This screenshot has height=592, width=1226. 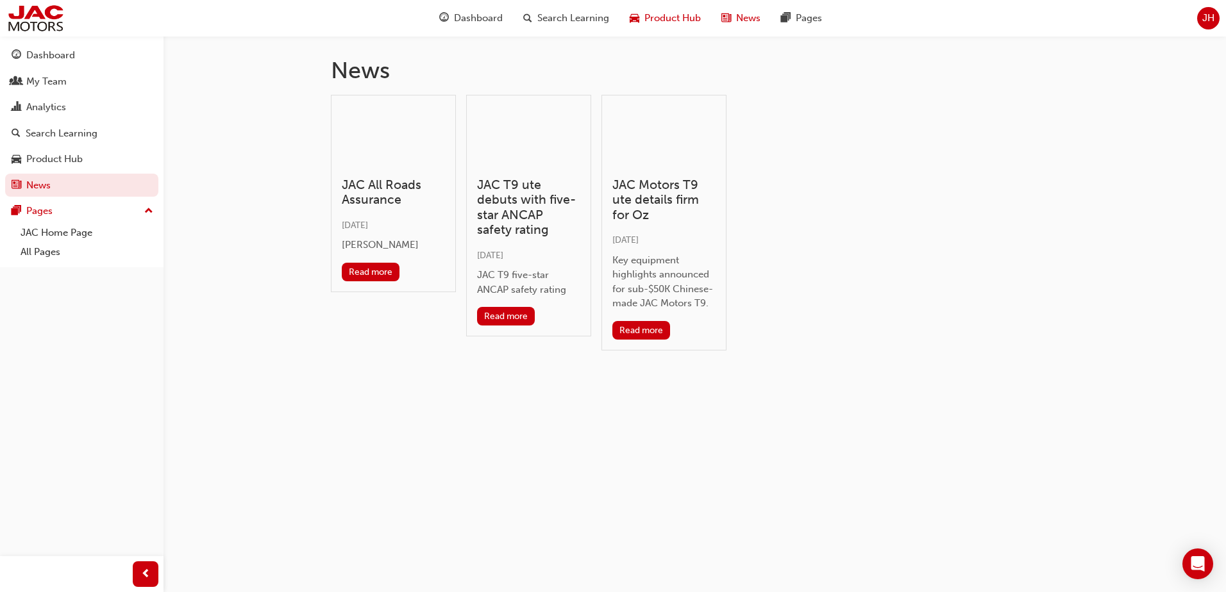 What do you see at coordinates (46, 81) in the screenshot?
I see `div: My Team` at bounding box center [46, 81].